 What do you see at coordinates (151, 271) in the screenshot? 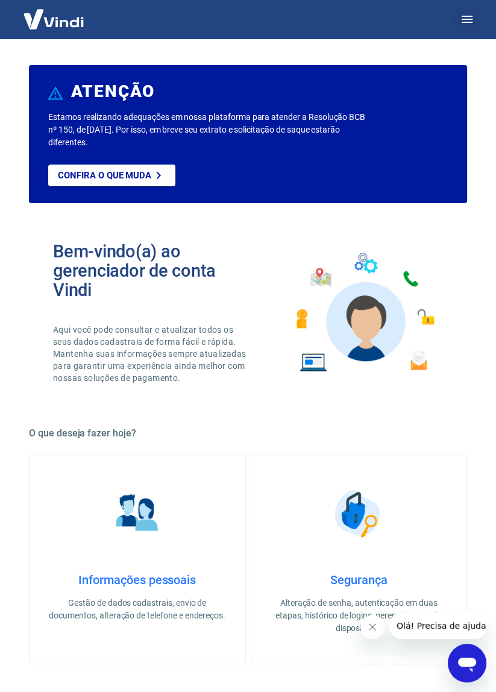
I see `h2: Bem-vindo(a) ao gerenciador de conta Vindi` at bounding box center [151, 271].